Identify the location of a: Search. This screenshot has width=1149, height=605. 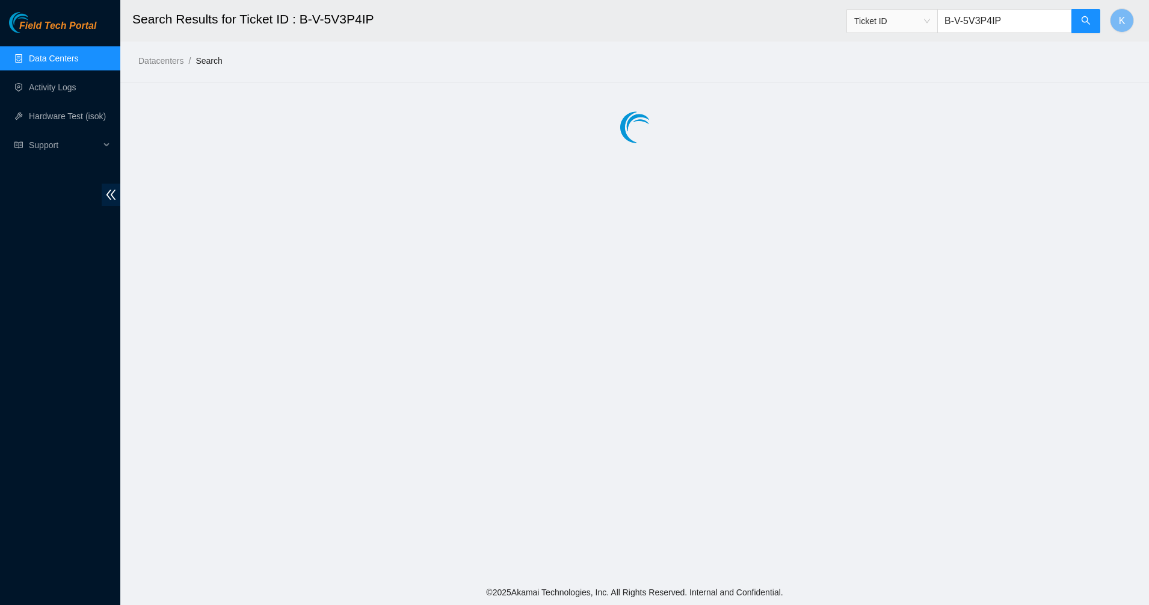
(209, 61).